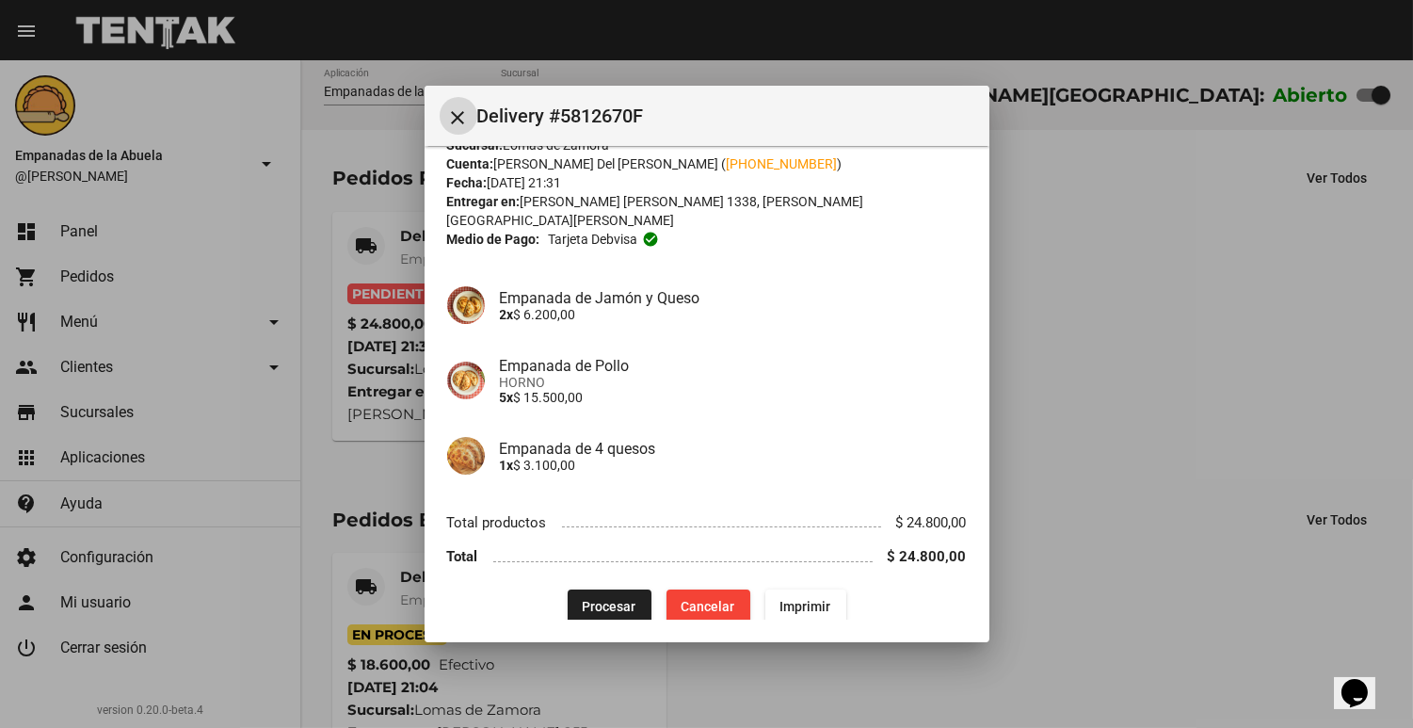 Image resolution: width=1413 pixels, height=728 pixels. Describe the element at coordinates (707, 556) in the screenshot. I see `li: Total $ 24.800,00` at that location.